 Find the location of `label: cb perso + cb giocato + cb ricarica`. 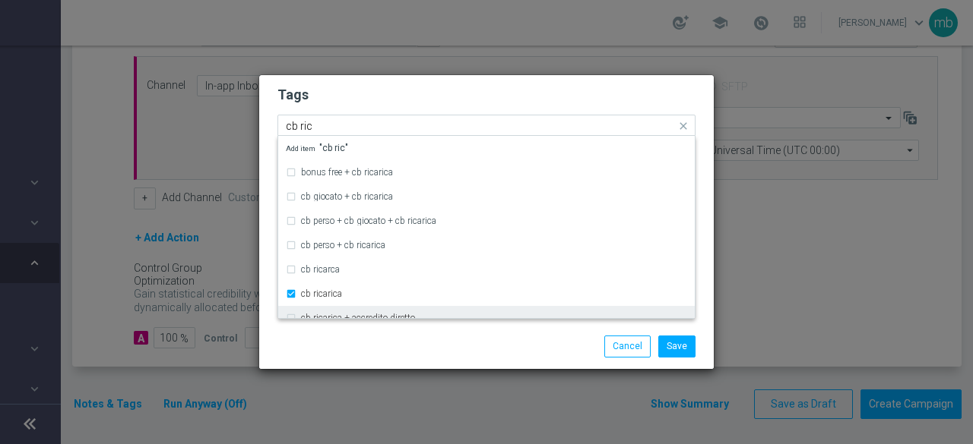

label: cb perso + cb giocato + cb ricarica is located at coordinates (369, 221).